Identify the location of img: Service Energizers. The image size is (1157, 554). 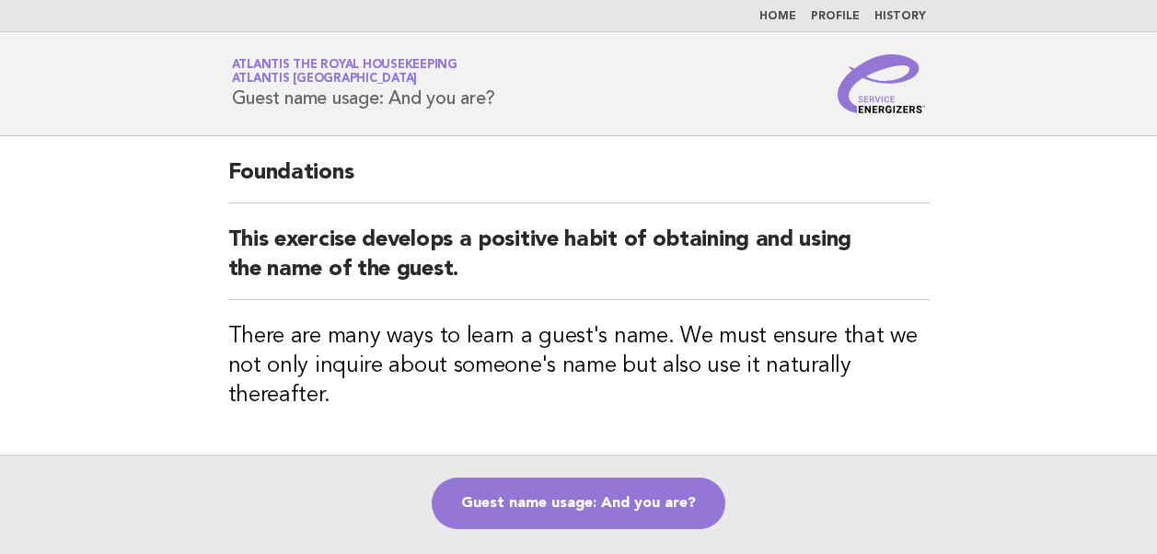
(882, 84).